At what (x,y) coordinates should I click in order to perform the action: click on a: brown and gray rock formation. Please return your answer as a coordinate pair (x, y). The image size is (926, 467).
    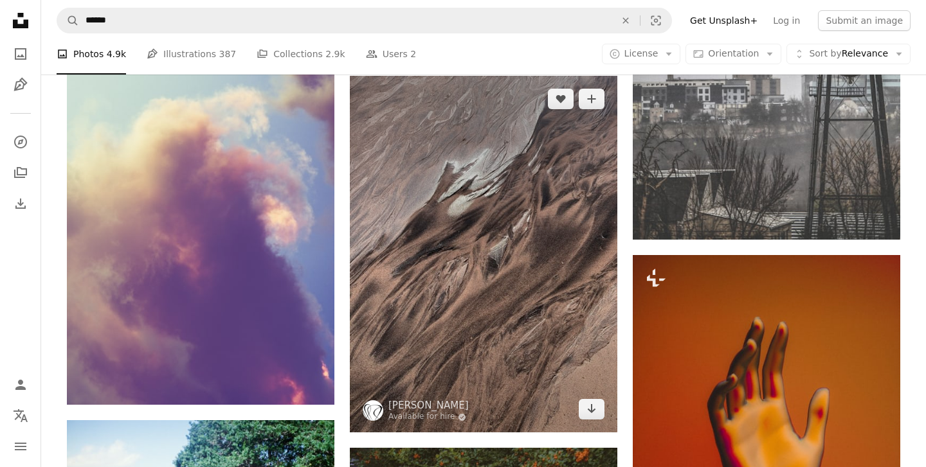
    Looking at the image, I should click on (483, 254).